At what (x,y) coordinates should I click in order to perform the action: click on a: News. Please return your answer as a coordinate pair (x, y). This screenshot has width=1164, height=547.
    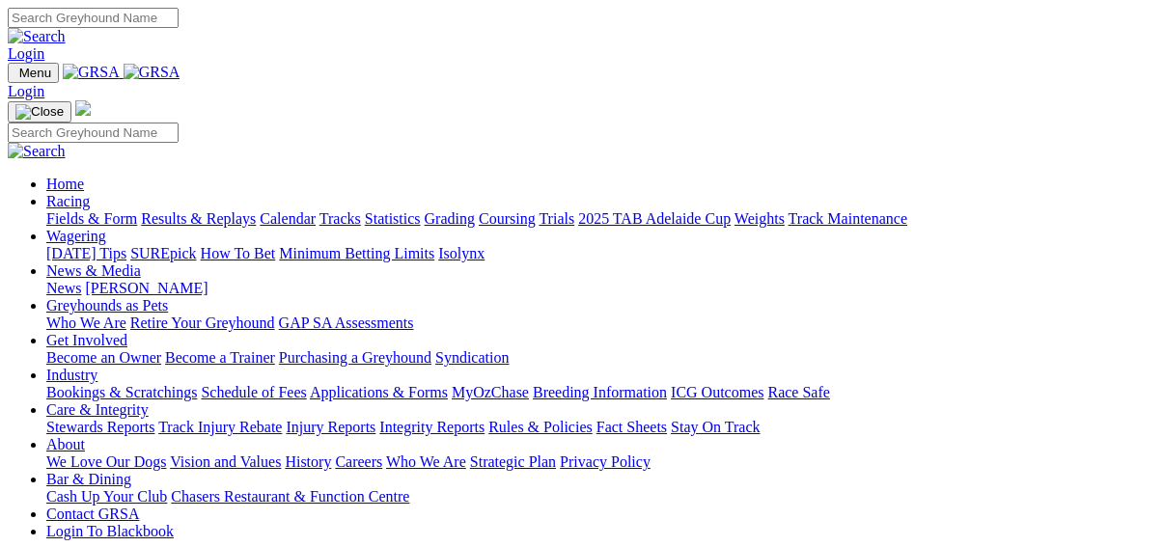
    Looking at the image, I should click on (64, 288).